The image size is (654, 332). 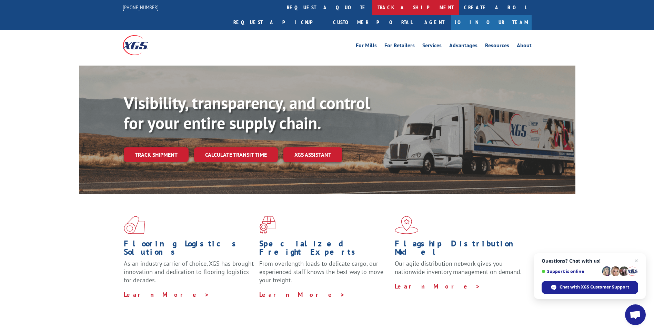 What do you see at coordinates (406, 225) in the screenshot?
I see `img: xgs-icon-flagship-distribution-model-red` at bounding box center [406, 225].